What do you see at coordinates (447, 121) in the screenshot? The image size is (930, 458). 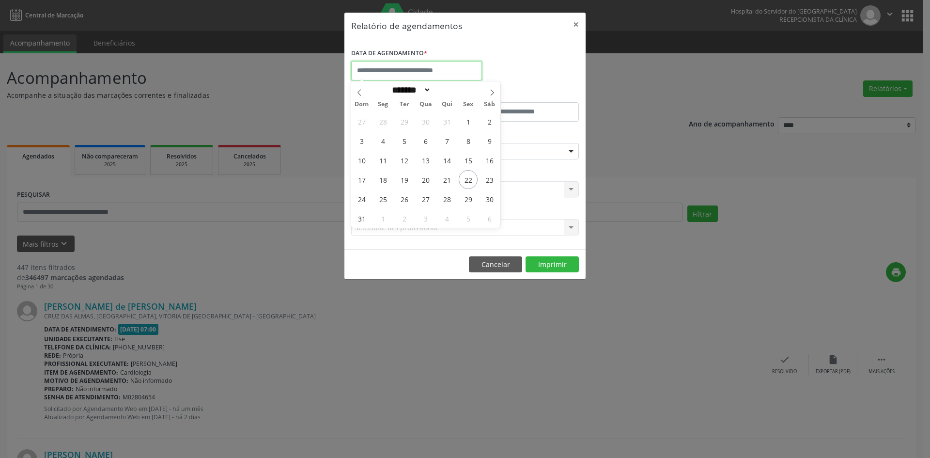 I see `span: Julho 31, 2025` at bounding box center [447, 121].